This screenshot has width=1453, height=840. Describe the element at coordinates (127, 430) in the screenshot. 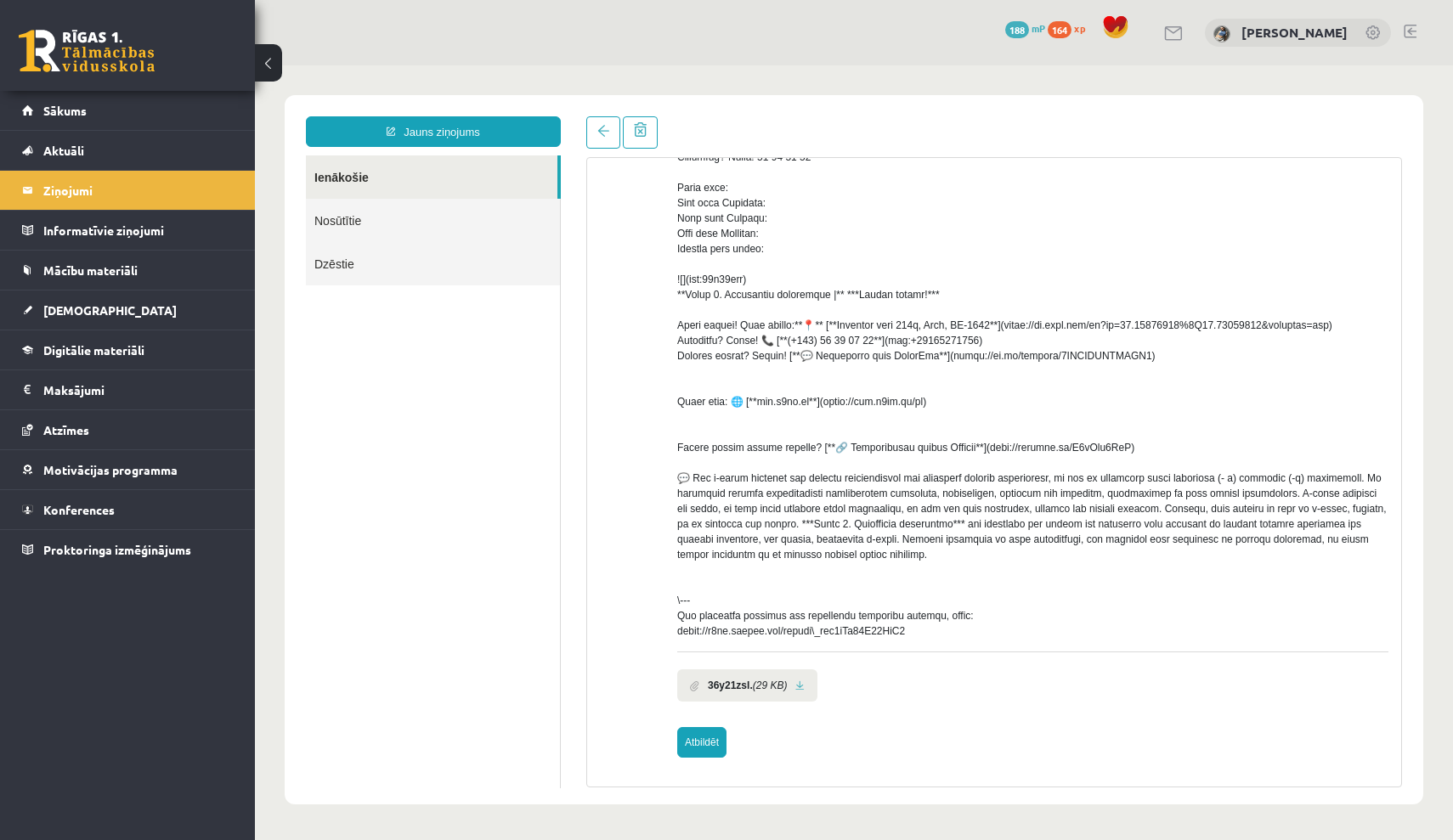

I see `a: Atzīmes` at that location.